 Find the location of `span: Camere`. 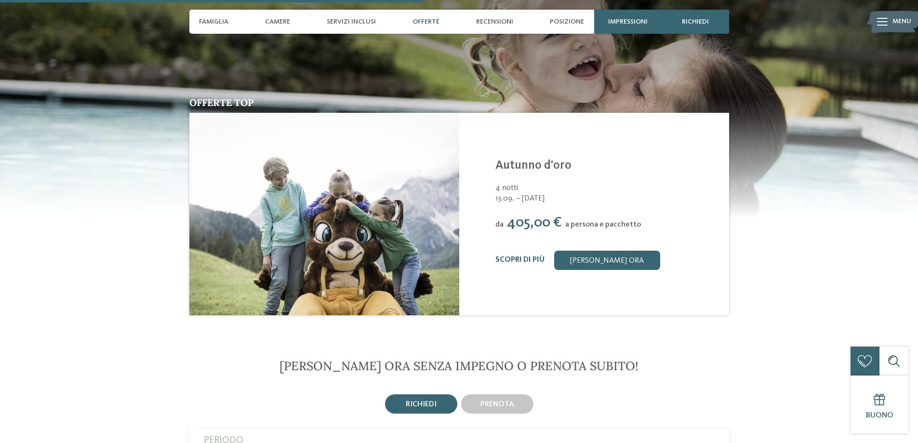

span: Camere is located at coordinates (278, 22).